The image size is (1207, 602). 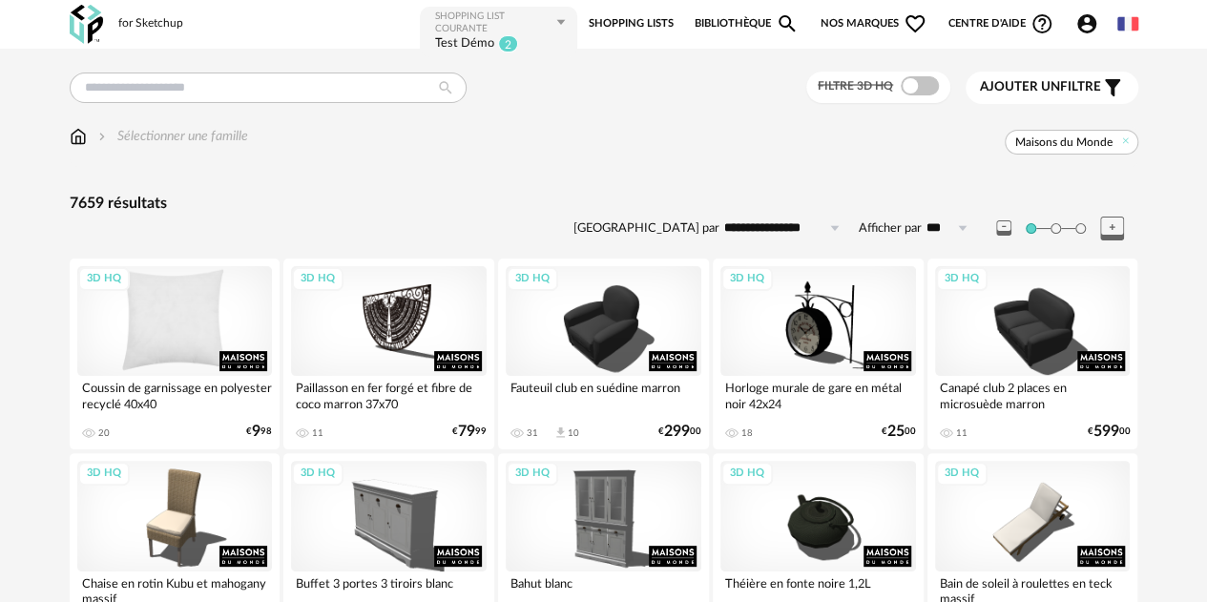 What do you see at coordinates (855, 86) in the screenshot?
I see `span: Filtre 3D HQ` at bounding box center [855, 86].